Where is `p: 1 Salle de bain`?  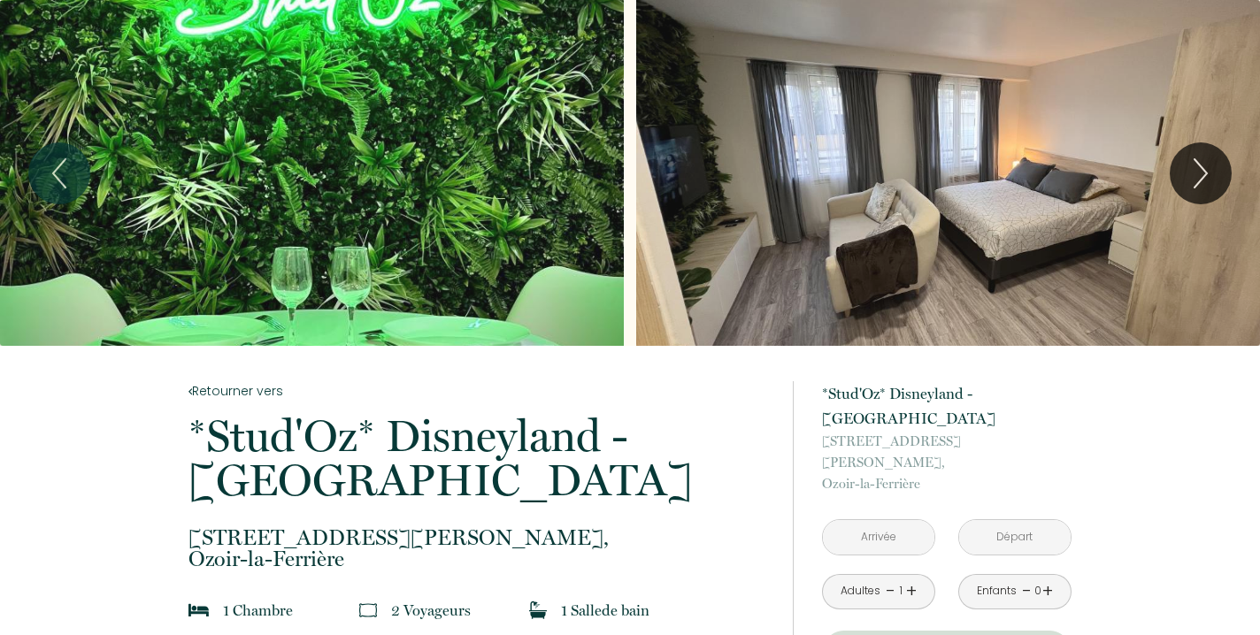 p: 1 Salle de bain is located at coordinates (605, 611).